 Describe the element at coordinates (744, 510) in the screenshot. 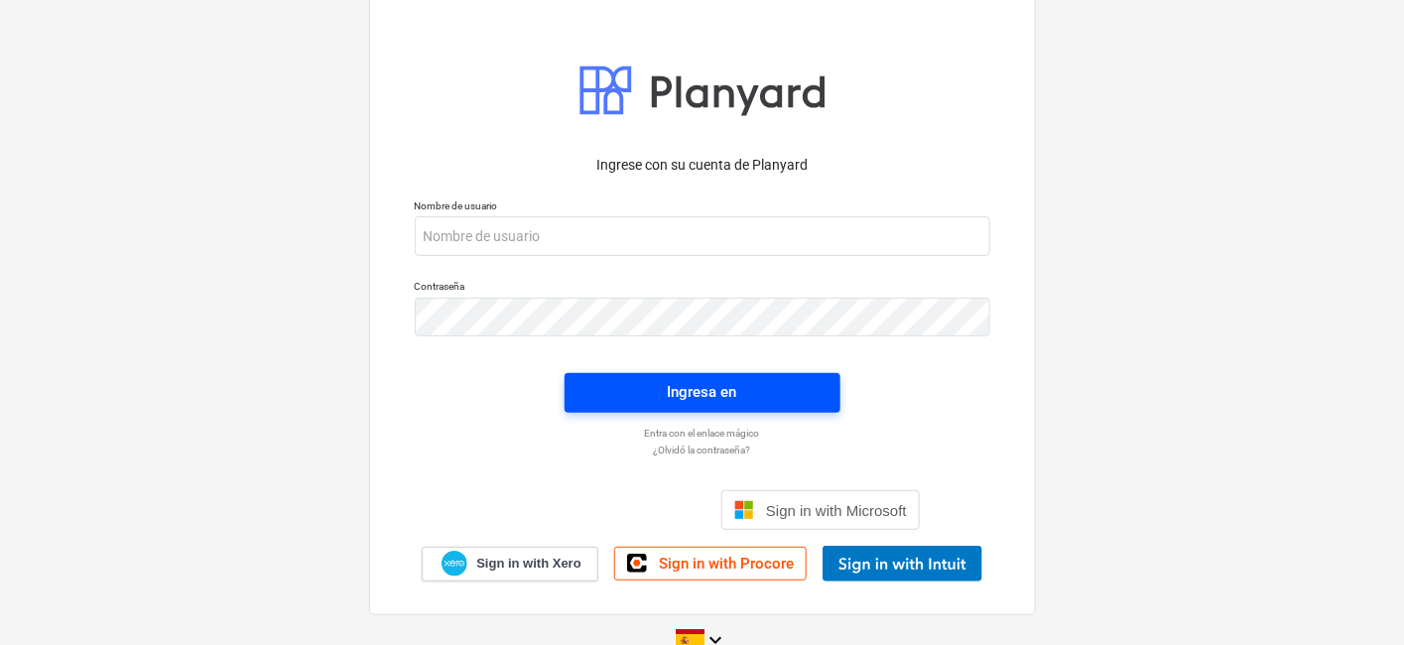

I see `img: Microsoft logo` at that location.